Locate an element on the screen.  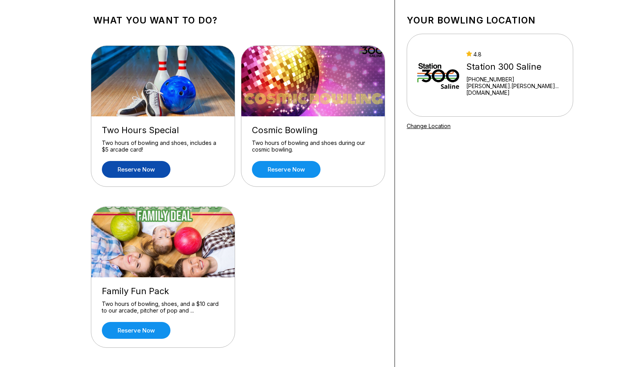
div: Two hours of bowling, shoes, and a $10 card to our arcade, pitcher of pop and ... is located at coordinates (163, 307).